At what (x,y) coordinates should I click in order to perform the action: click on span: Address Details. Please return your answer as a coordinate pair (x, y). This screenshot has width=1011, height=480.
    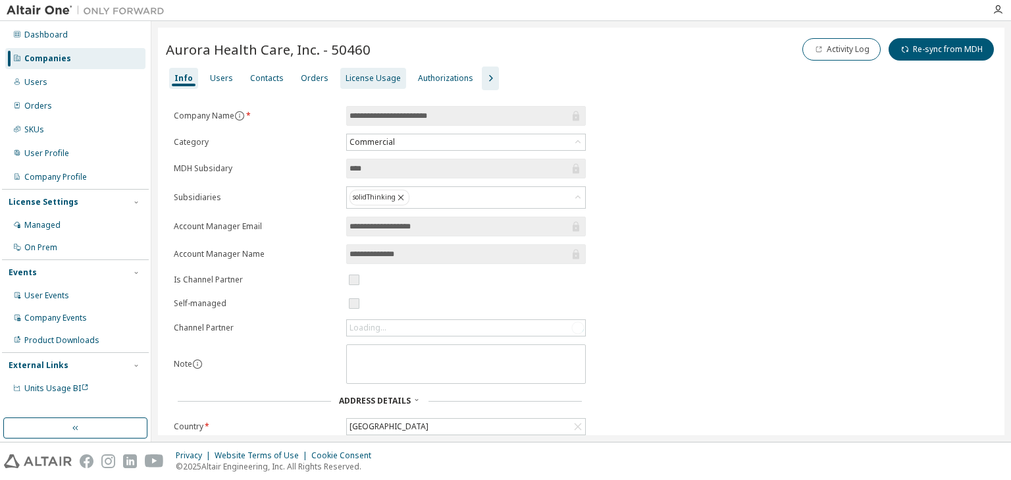
    Looking at the image, I should click on (374, 400).